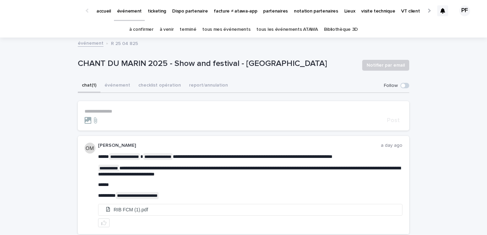 The height and width of the screenshot is (235, 487). What do you see at coordinates (385, 65) in the screenshot?
I see `button: Notifier par email` at bounding box center [385, 65].